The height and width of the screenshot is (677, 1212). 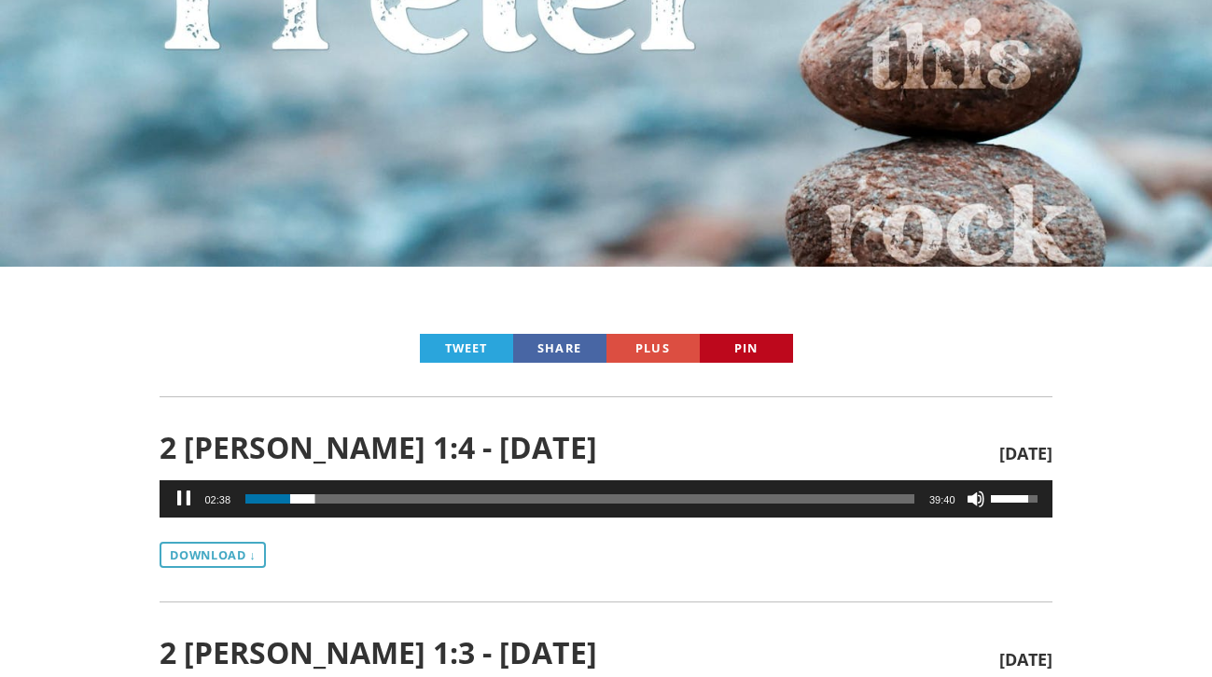 What do you see at coordinates (466, 348) in the screenshot?
I see `a: Tweet` at bounding box center [466, 348].